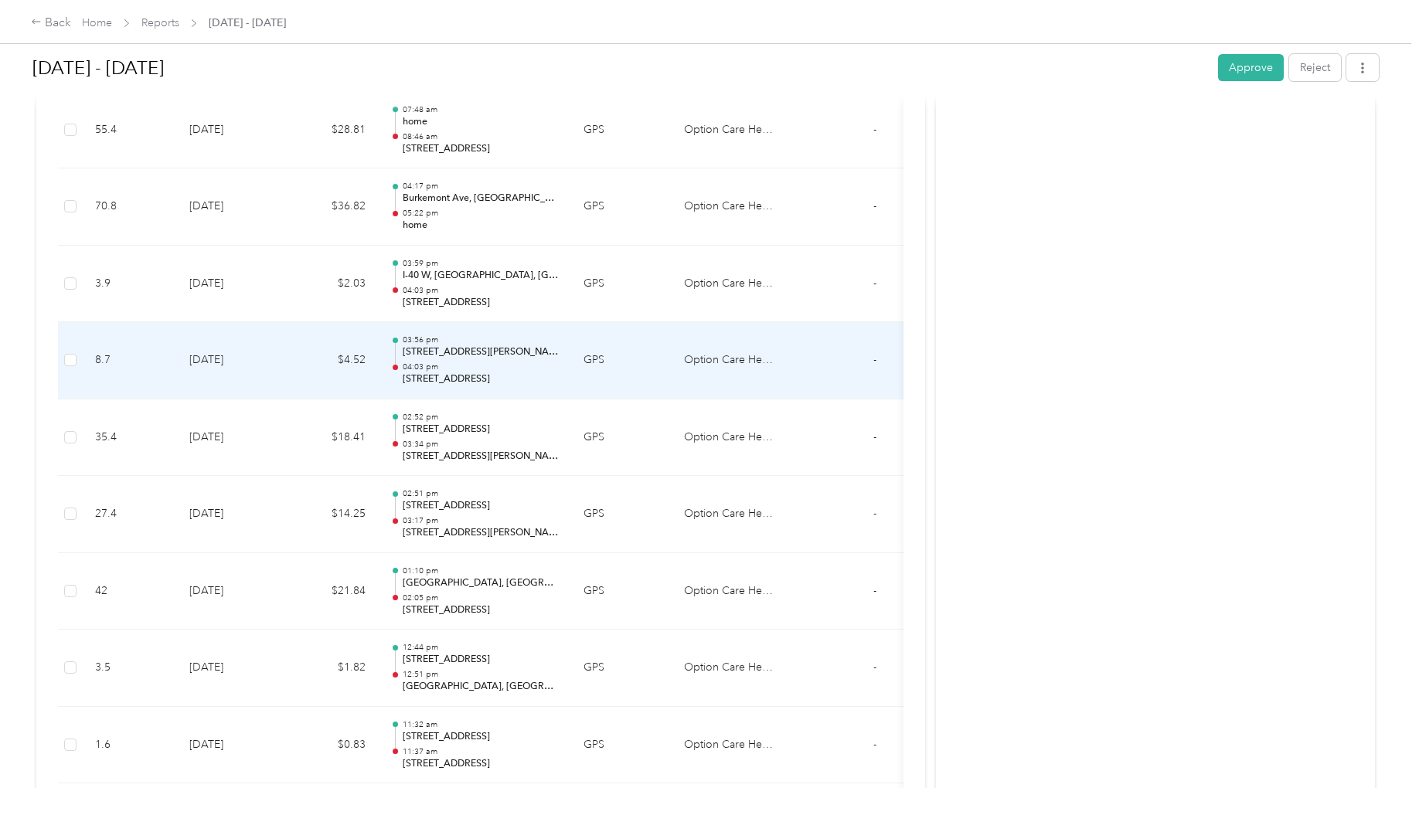 Image resolution: width=1419 pixels, height=815 pixels. Describe the element at coordinates (1250, 67) in the screenshot. I see `button: Approve` at that location.